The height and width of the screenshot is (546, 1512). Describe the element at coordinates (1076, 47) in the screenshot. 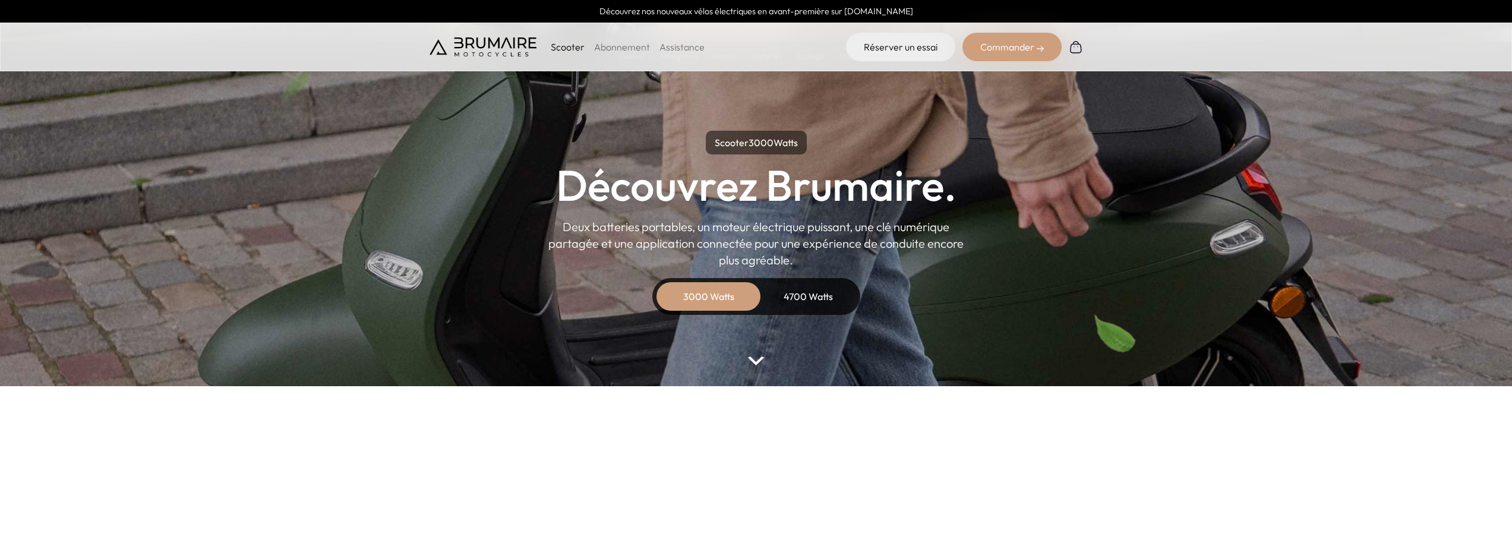

I see `img: Panier` at that location.